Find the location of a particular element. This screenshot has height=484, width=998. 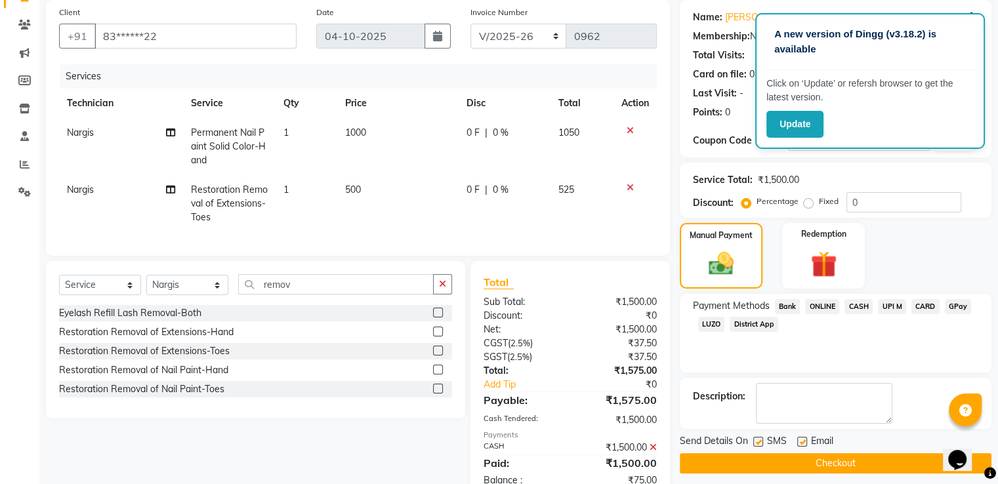

div: Coupon Code is located at coordinates (740, 140).